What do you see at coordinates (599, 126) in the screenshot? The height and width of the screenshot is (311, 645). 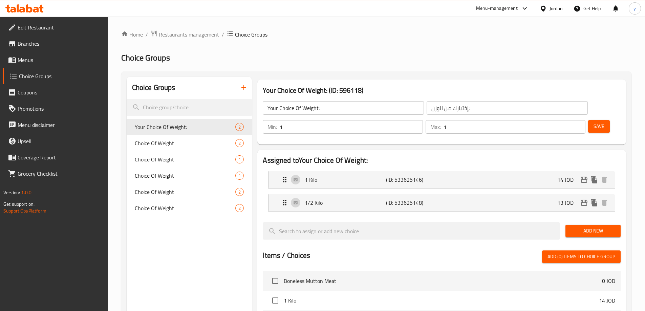 I see `span: Save` at bounding box center [599, 126].